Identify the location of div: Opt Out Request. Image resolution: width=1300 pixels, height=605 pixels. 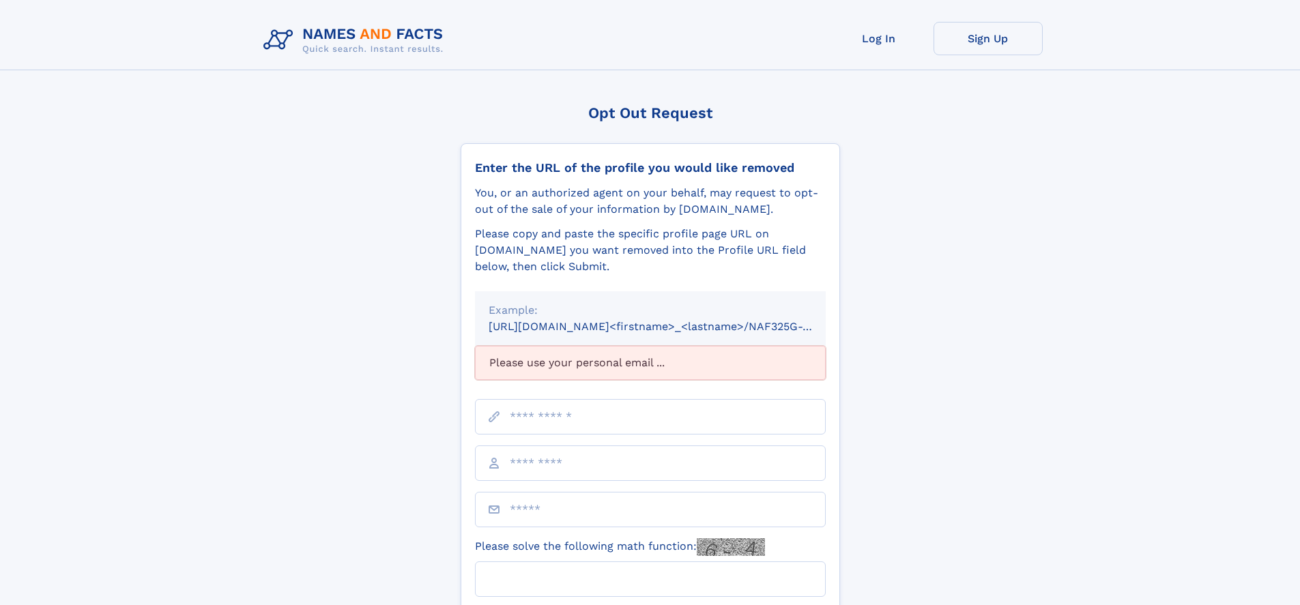
(651, 113).